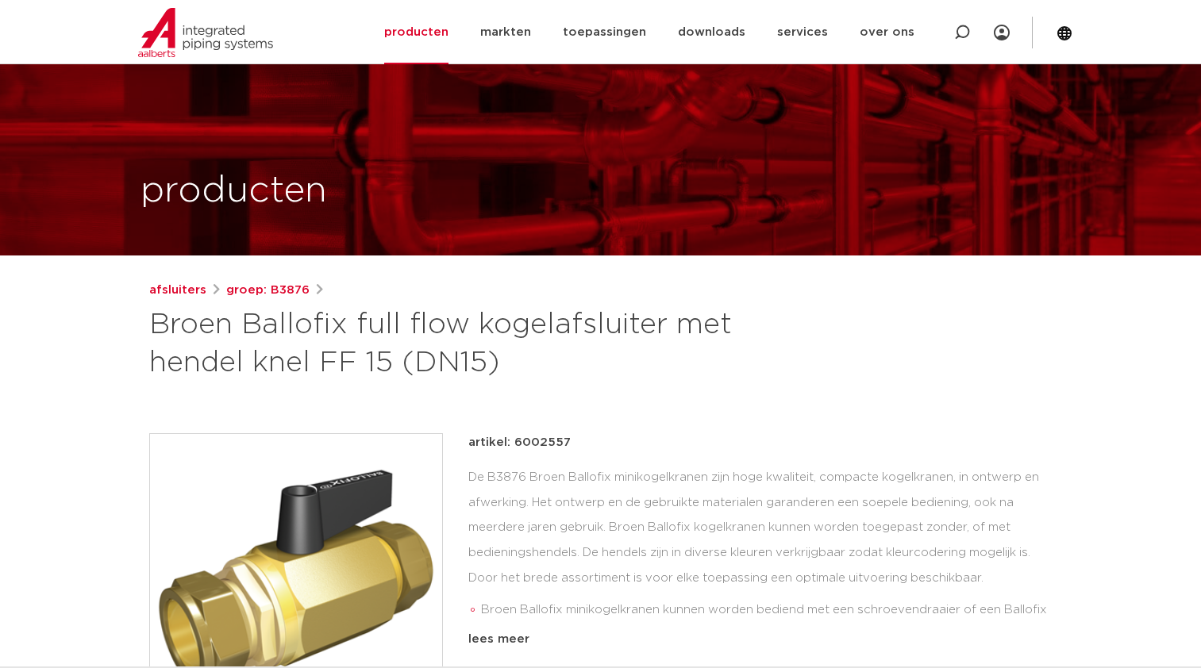 The width and height of the screenshot is (1201, 668). What do you see at coordinates (233, 191) in the screenshot?
I see `h1: producten` at bounding box center [233, 191].